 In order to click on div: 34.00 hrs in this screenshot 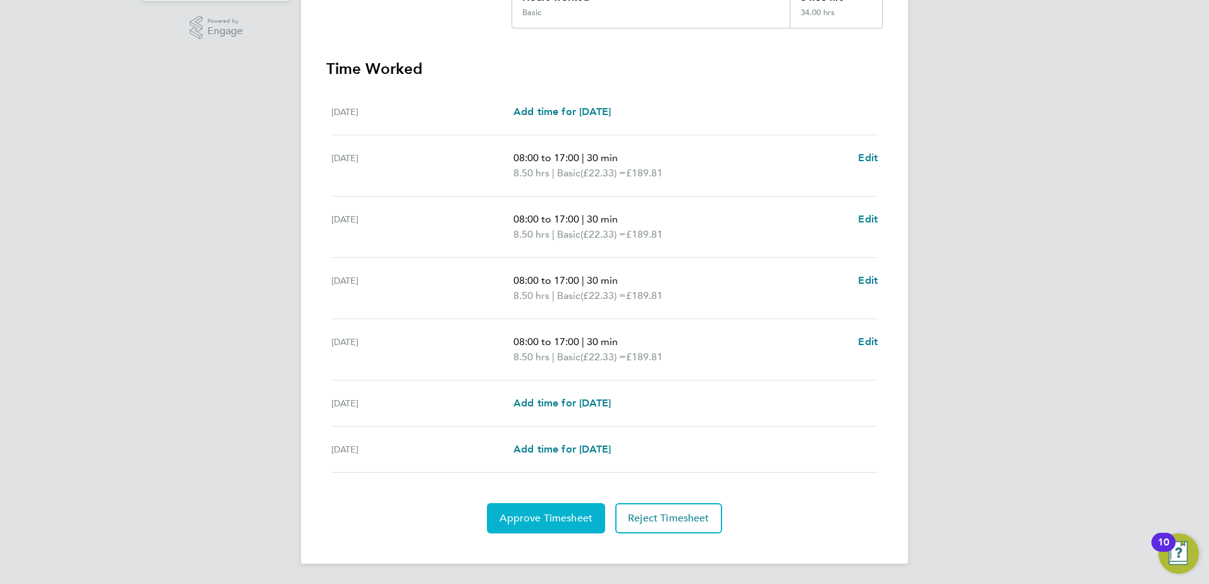, I will do `click(836, 18)`.